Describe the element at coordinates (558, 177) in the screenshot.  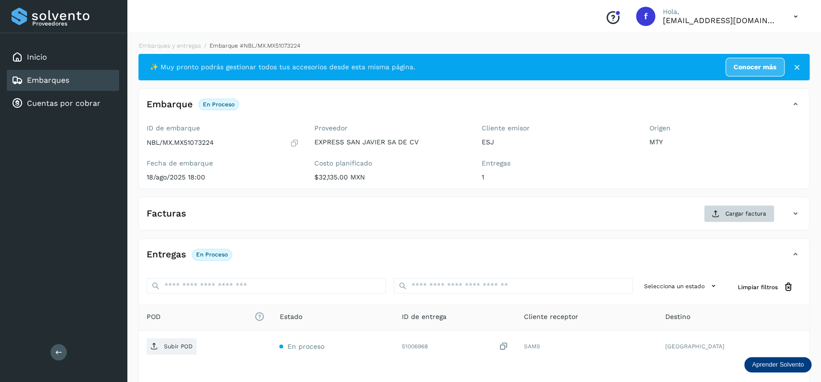
I see `p: 1` at that location.